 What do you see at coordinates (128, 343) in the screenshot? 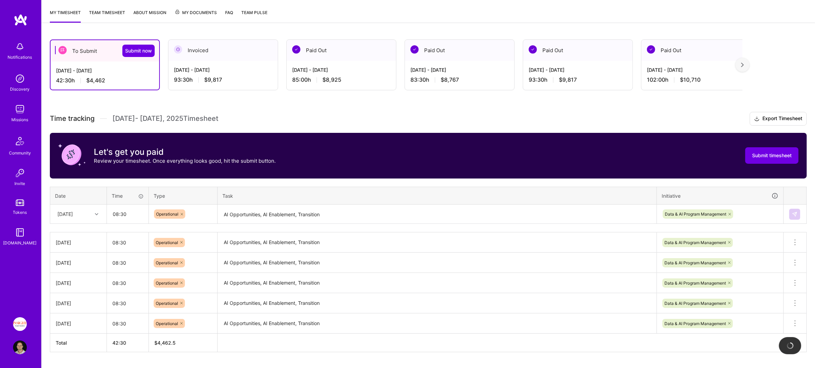
I see `th: 42:30` at bounding box center [128, 343].